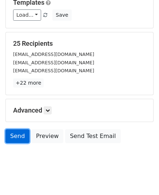 This screenshot has width=159, height=195. Describe the element at coordinates (17, 136) in the screenshot. I see `a: Send` at that location.